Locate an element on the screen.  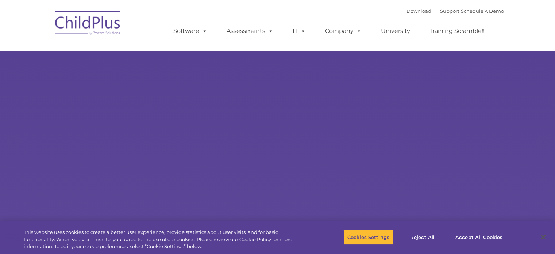
a: Company is located at coordinates (343, 31).